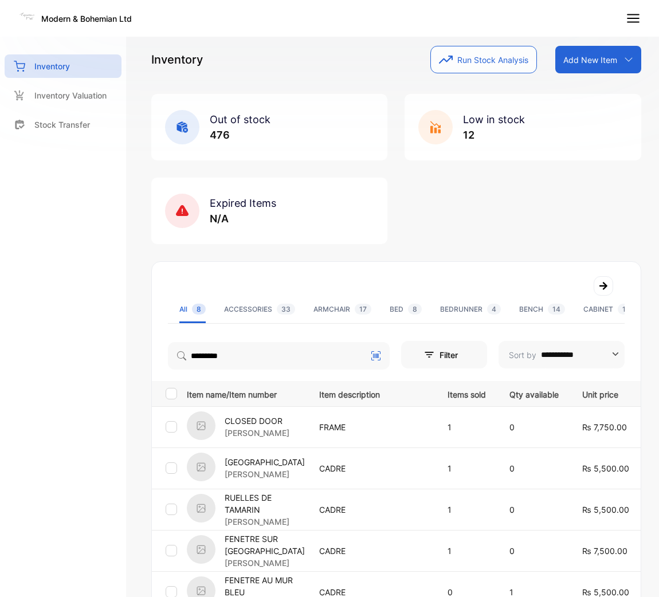 The image size is (659, 597). What do you see at coordinates (609, 310) in the screenshot?
I see `div: CABINET` at bounding box center [609, 310].